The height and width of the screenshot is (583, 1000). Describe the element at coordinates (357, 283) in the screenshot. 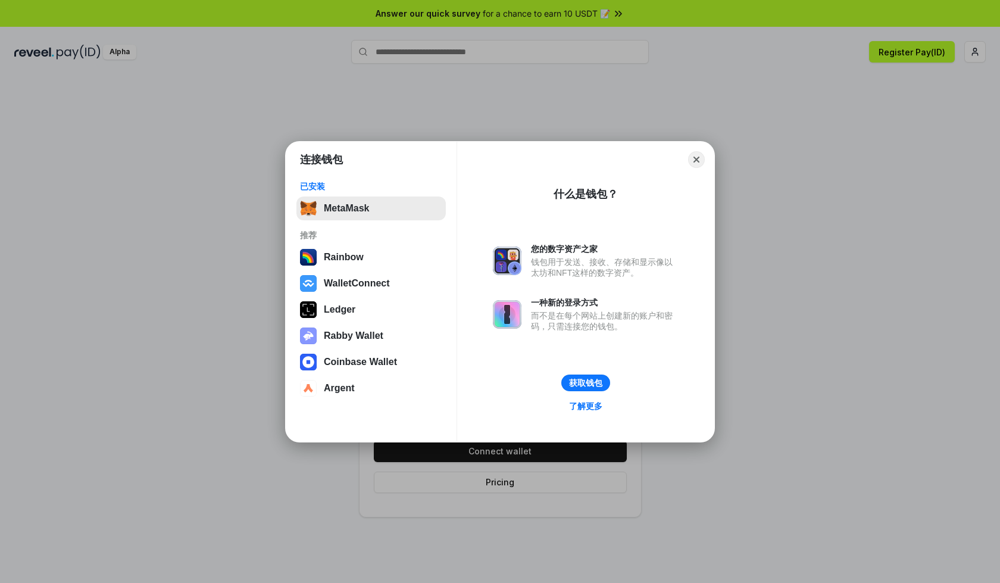

I see `div: WalletConnect` at that location.